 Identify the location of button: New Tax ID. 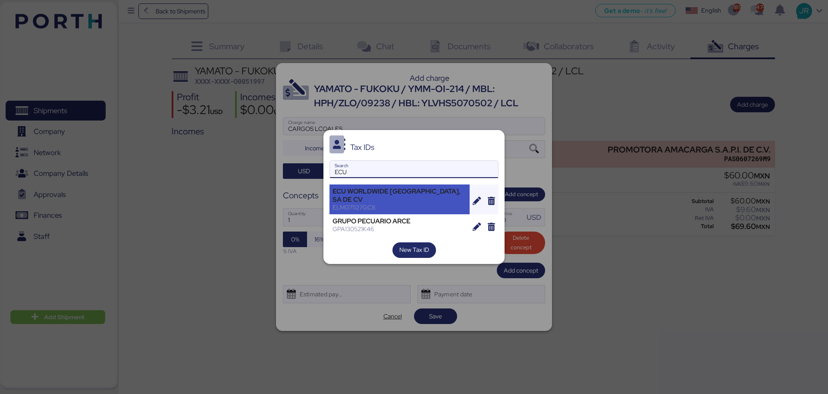
(414, 250).